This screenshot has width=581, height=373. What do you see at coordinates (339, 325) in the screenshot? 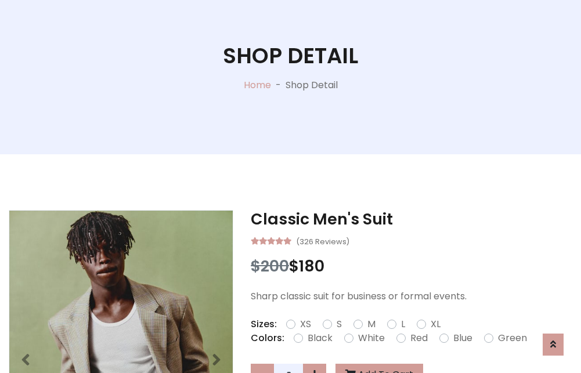
I see `label: S` at bounding box center [339, 325].